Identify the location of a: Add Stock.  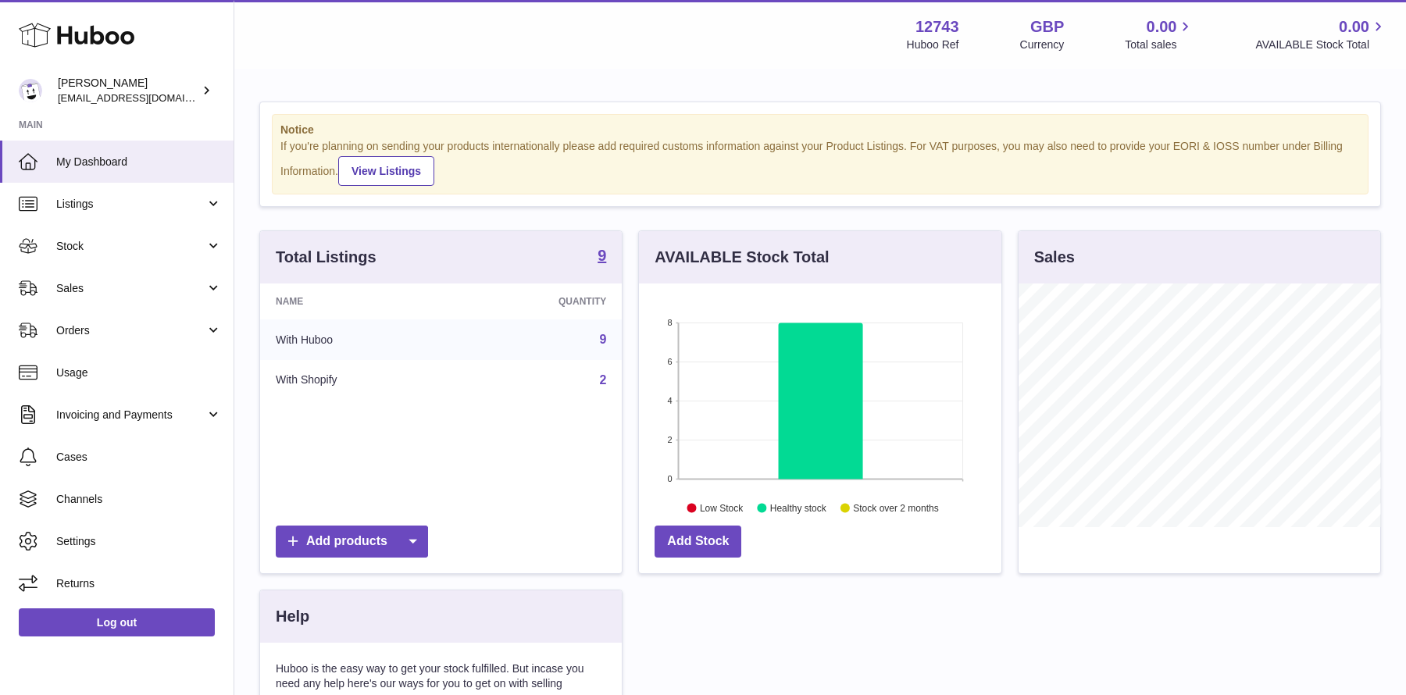
(698, 541).